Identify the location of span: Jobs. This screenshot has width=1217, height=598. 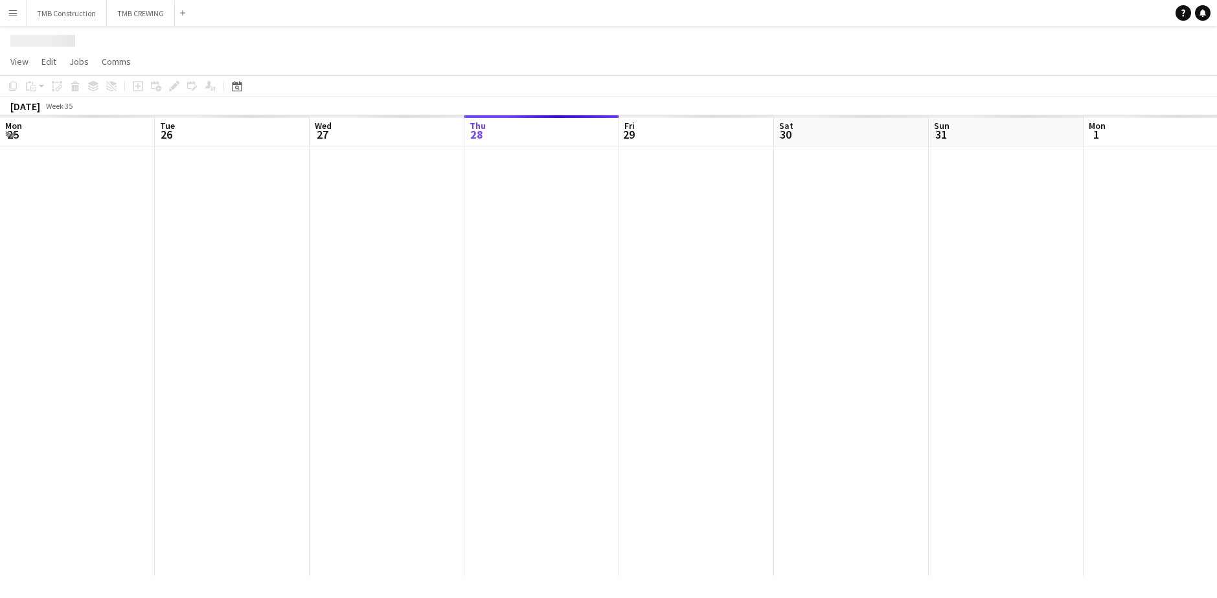
(79, 62).